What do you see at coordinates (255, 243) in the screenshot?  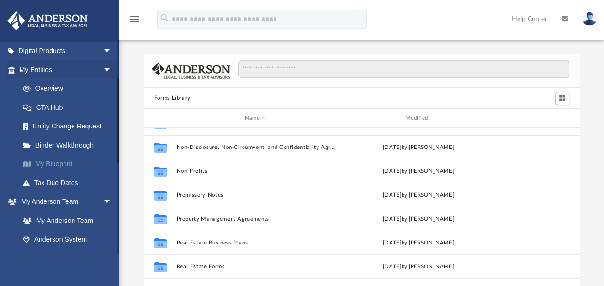 I see `button: Real Estate Business Plans` at bounding box center [255, 243].